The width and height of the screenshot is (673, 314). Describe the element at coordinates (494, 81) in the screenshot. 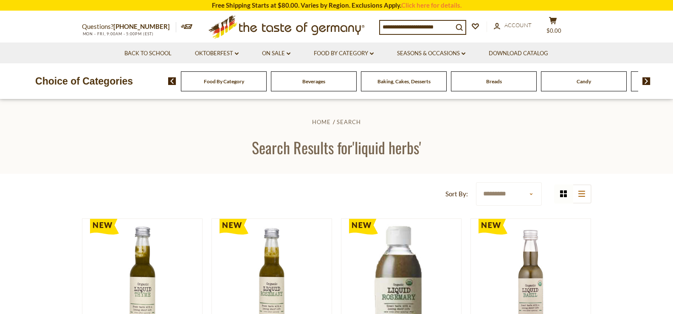

I see `a: Breads` at that location.